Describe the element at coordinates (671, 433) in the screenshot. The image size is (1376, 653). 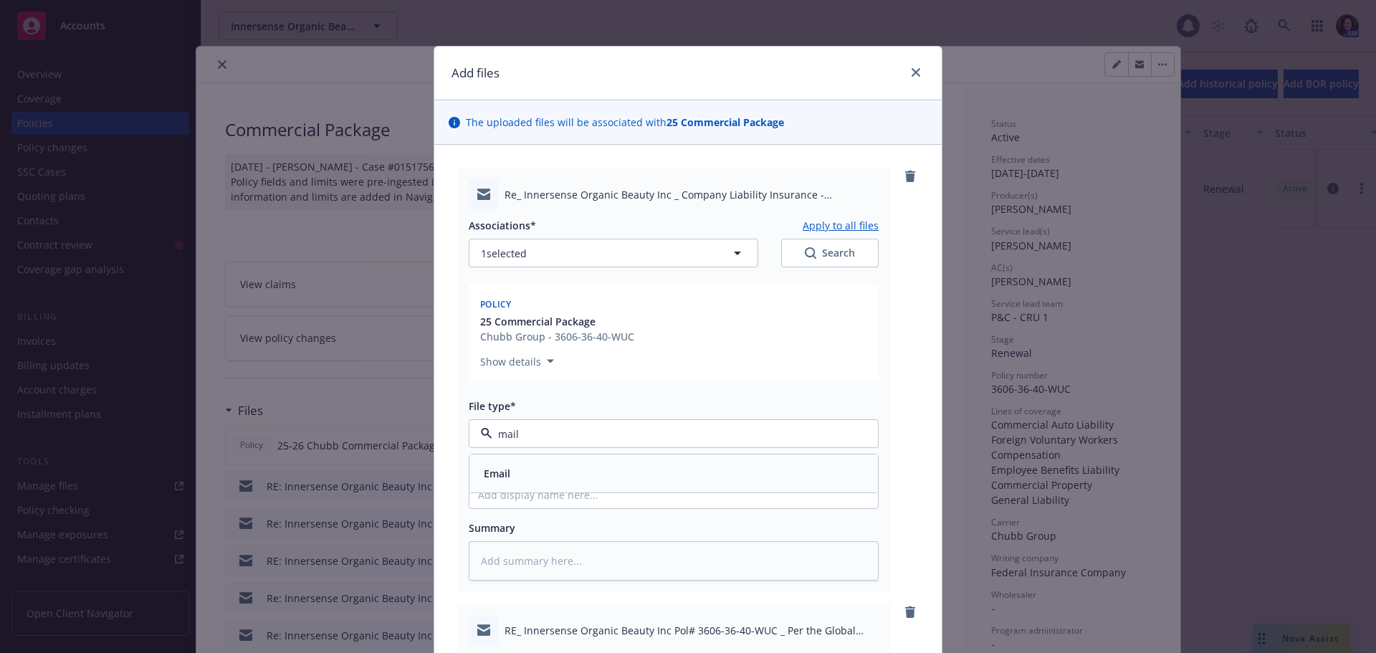
I see `input: Filter by keyword` at that location.